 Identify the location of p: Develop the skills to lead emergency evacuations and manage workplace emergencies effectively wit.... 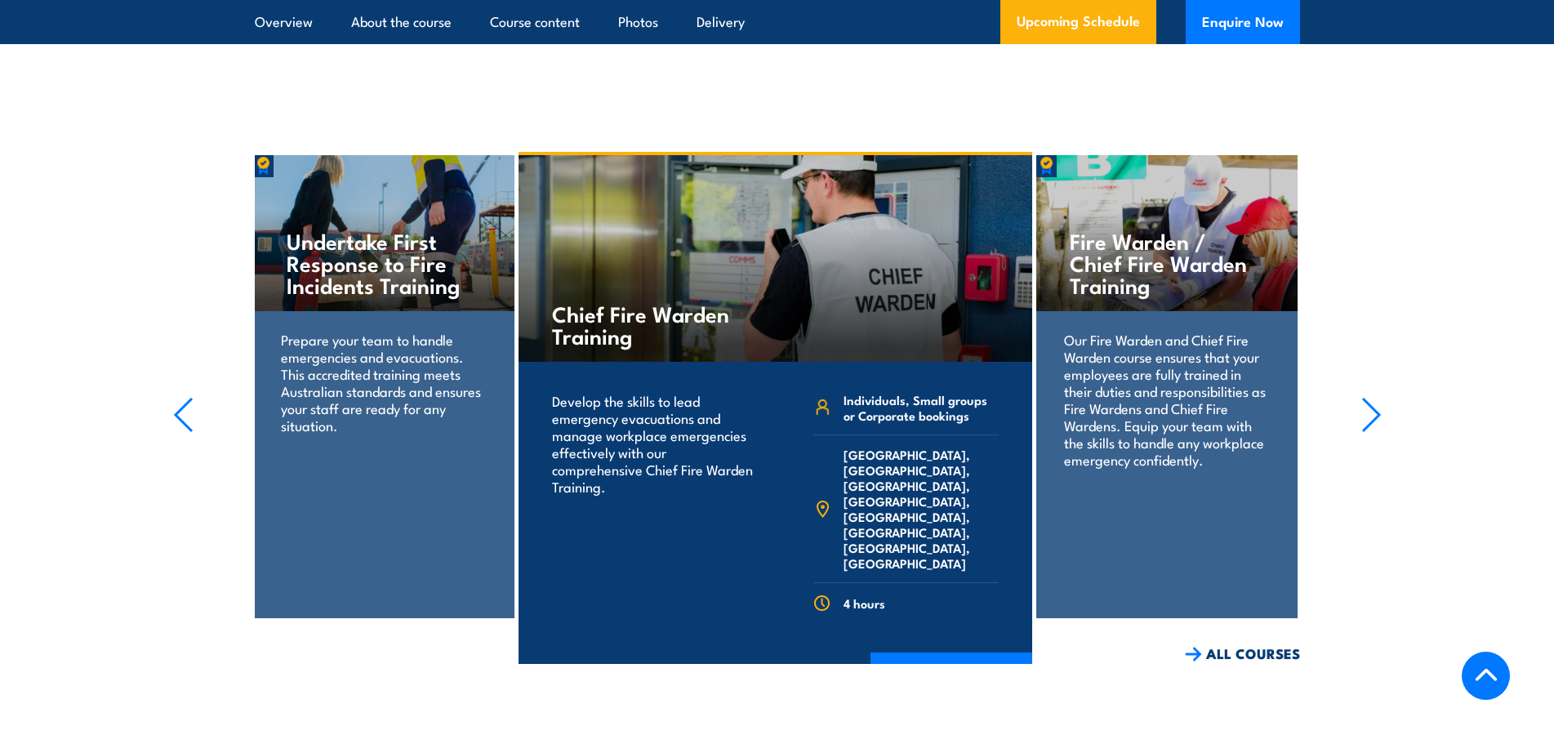
(653, 444).